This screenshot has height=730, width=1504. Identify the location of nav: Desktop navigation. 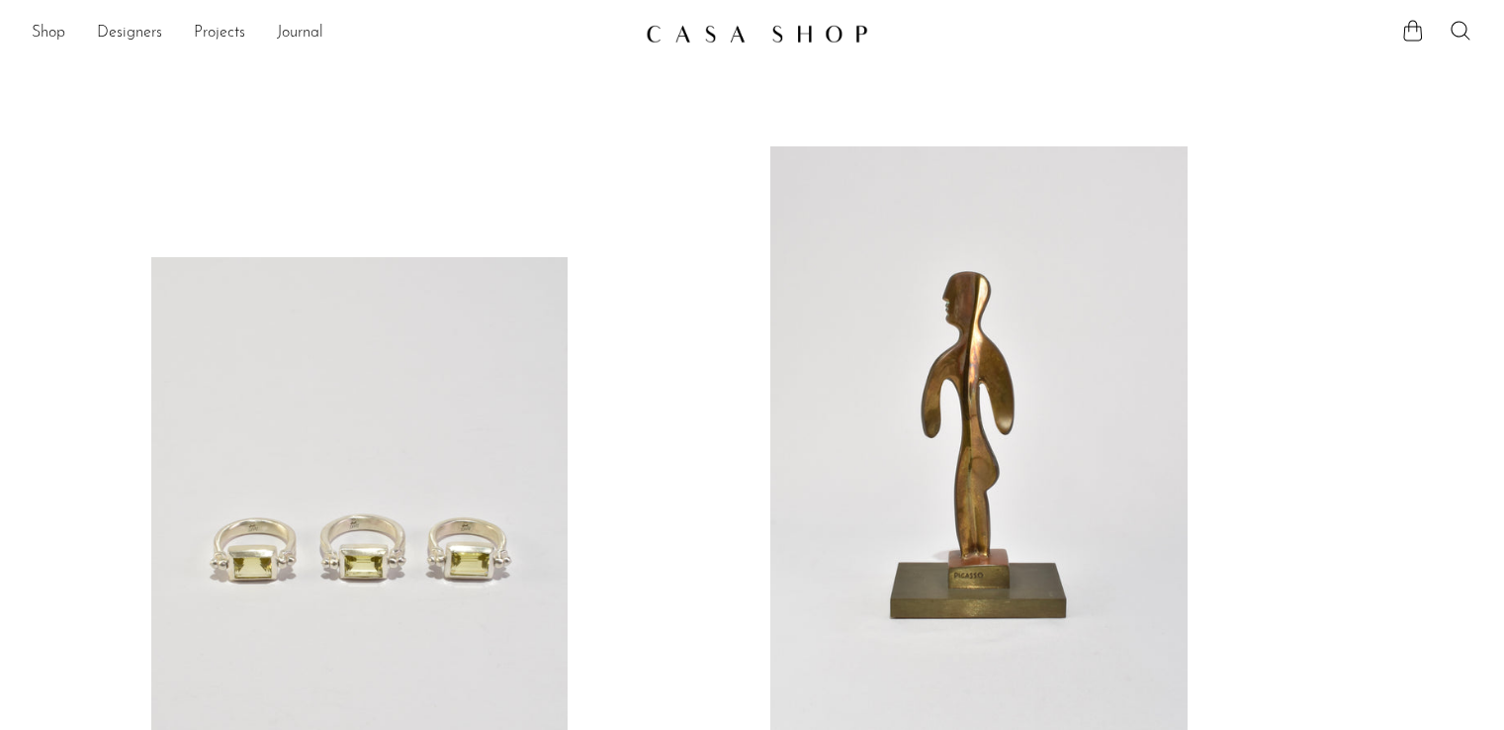
(330, 34).